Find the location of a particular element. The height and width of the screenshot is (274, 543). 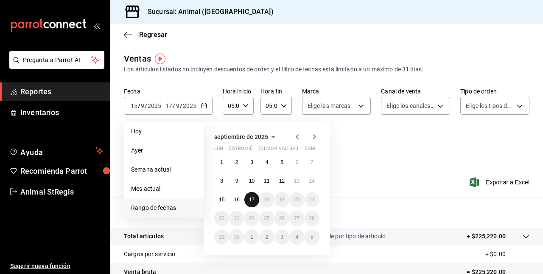

button: septiembre de 2025 is located at coordinates (246, 137).